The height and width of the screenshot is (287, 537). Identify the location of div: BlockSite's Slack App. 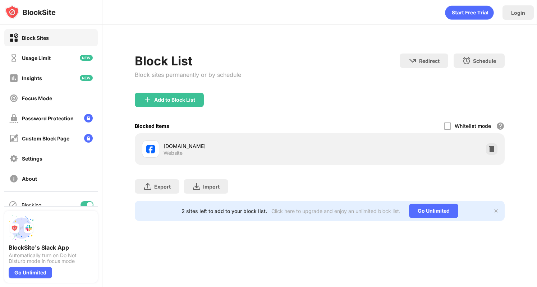
(51, 248).